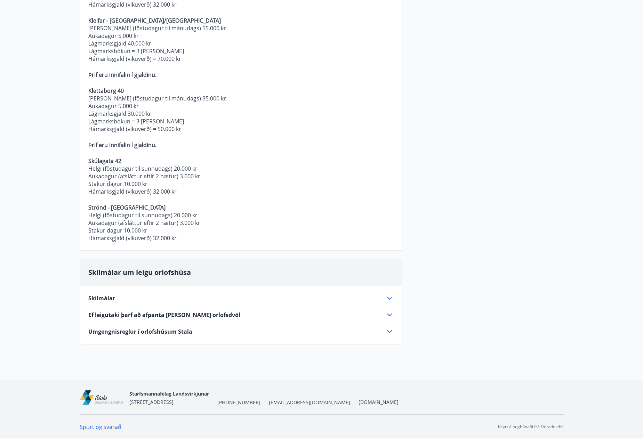  What do you see at coordinates (241, 43) in the screenshot?
I see `p: Lágmarksgjald 40.000 kr` at bounding box center [241, 43].